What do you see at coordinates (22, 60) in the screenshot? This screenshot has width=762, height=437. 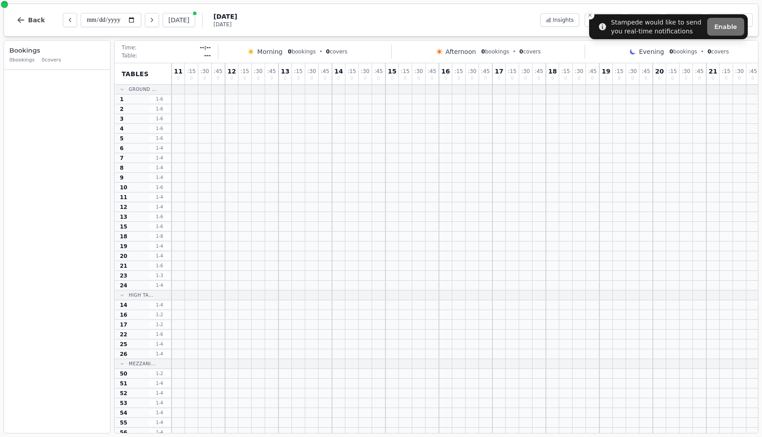 I see `span: 0 bookings` at bounding box center [22, 60].